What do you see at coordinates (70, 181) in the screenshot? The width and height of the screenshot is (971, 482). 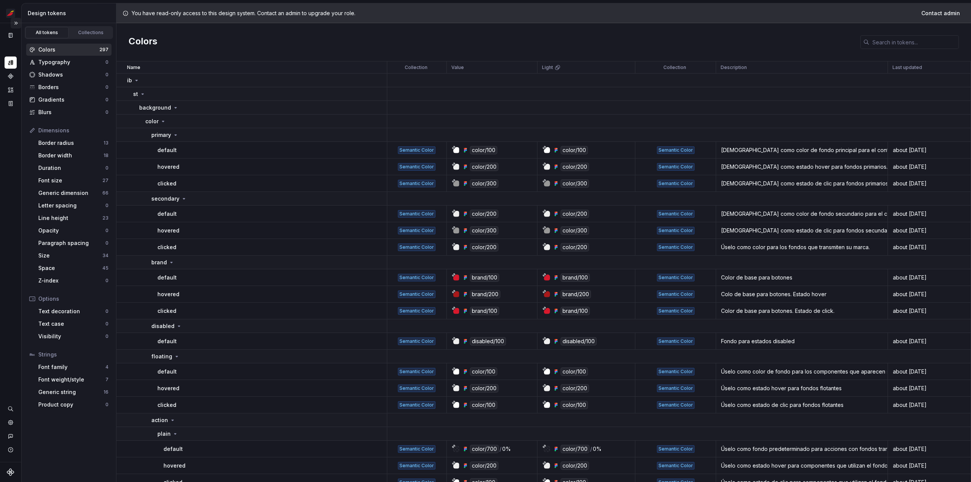 I see `div: Font size` at bounding box center [70, 181].